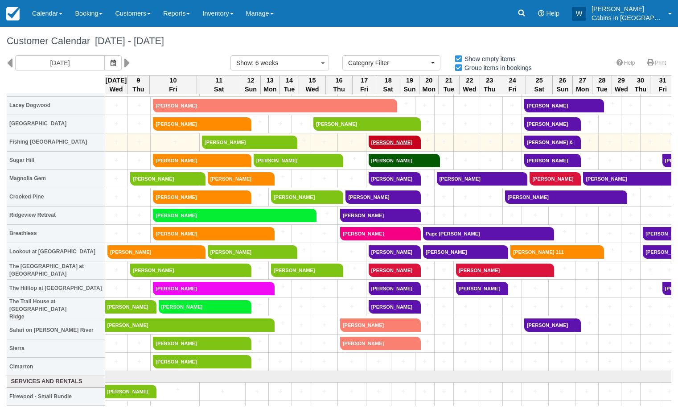 The image size is (678, 409). Describe the element at coordinates (270, 85) in the screenshot. I see `th: 13 Mon` at that location.